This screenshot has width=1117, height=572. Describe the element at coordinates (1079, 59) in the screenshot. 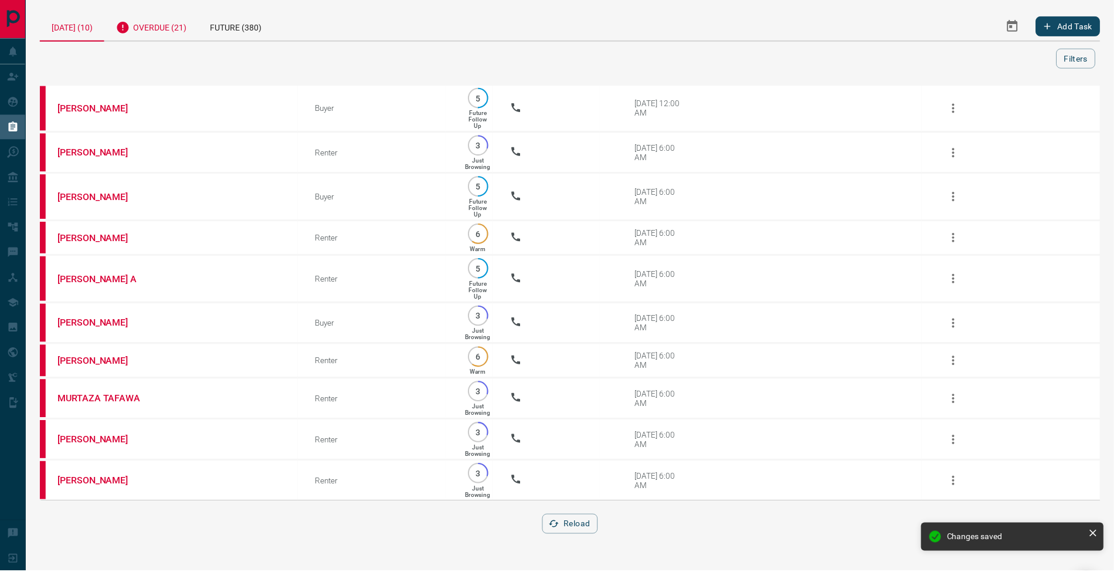

I see `button: Filters` at that location.